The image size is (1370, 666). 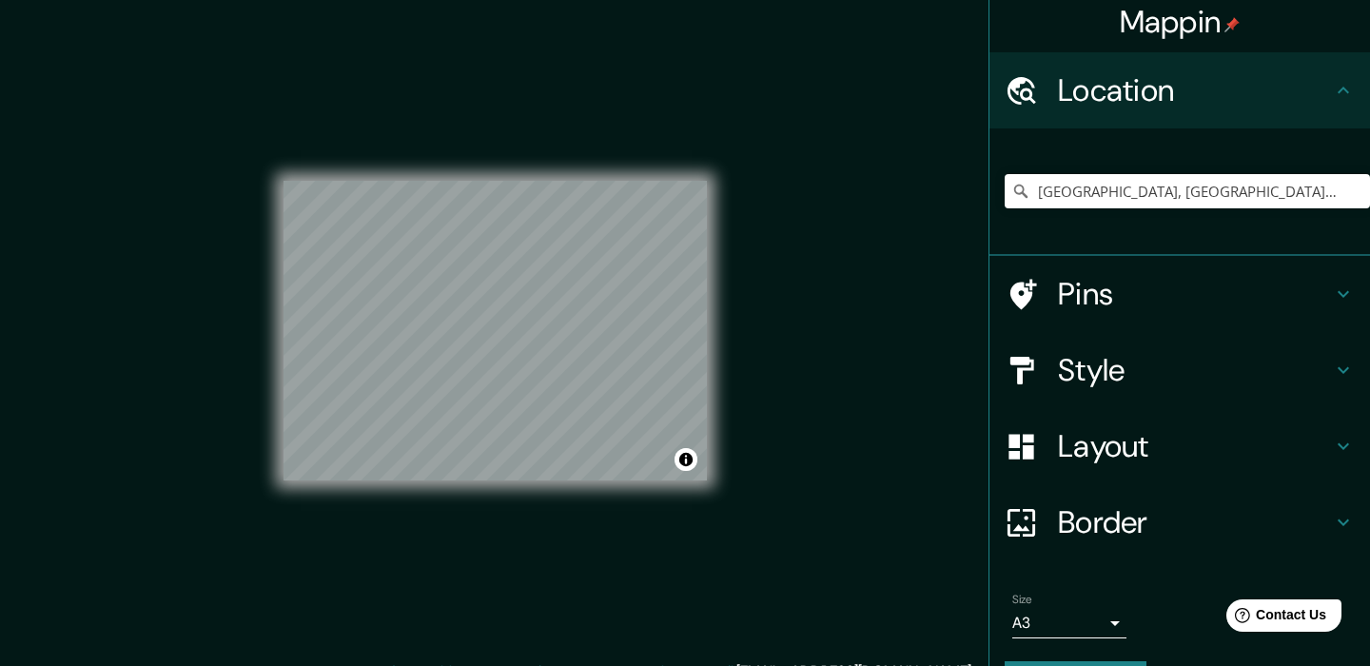 What do you see at coordinates (1195, 90) in the screenshot?
I see `h4: Location` at bounding box center [1195, 90].